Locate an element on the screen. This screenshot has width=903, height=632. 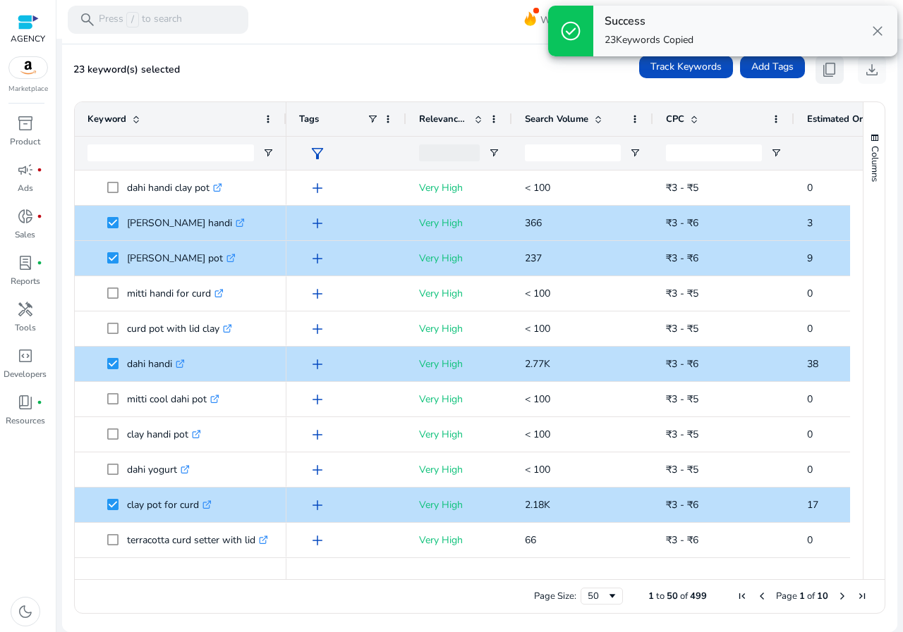
button: content_copy is located at coordinates (829, 70).